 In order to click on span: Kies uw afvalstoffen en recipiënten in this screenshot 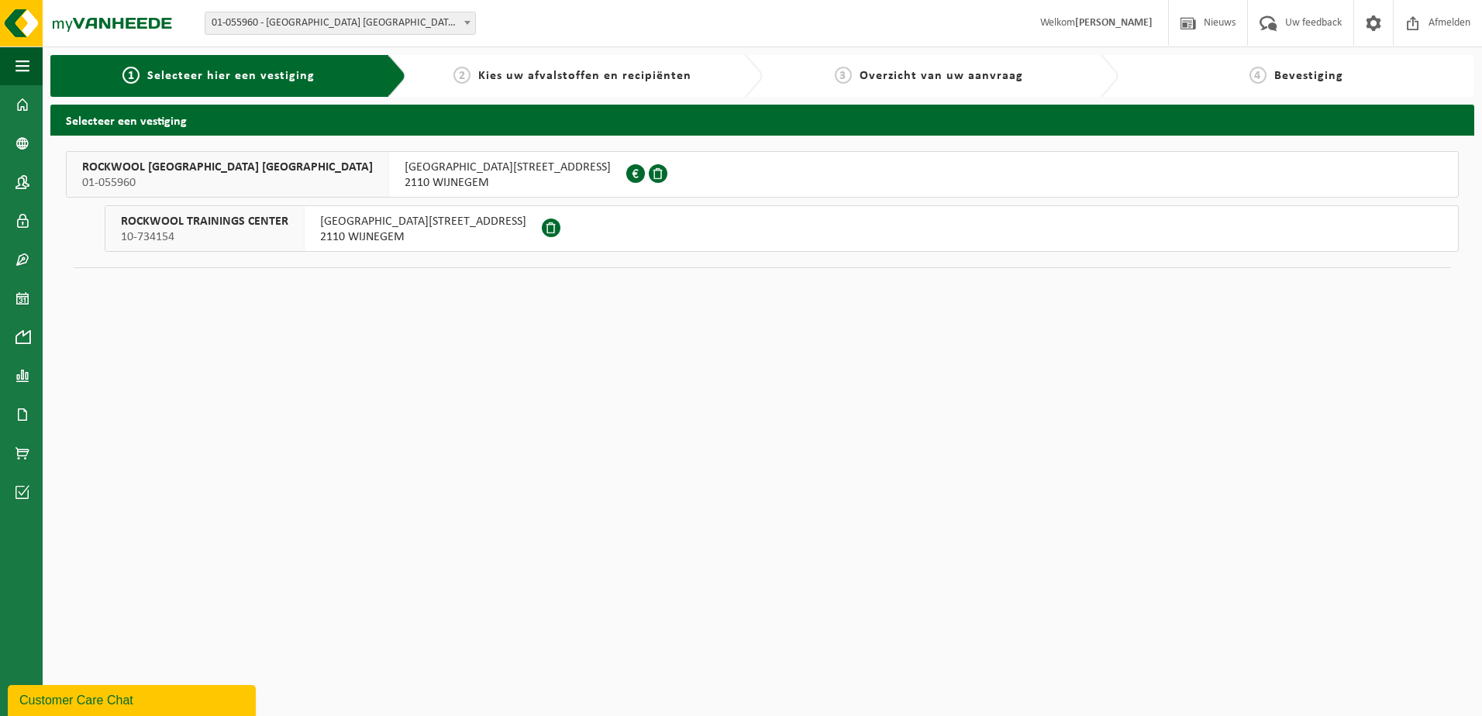, I will do `click(584, 76)`.